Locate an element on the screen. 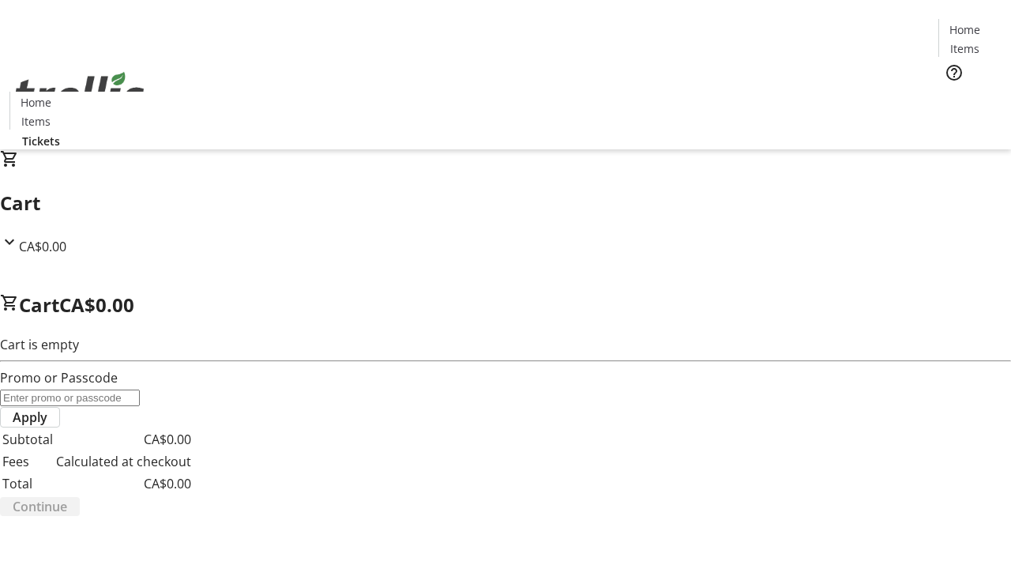 The image size is (1011, 569). img: Orient E2E Organization sZTEsz5ByT's Logo is located at coordinates (80, 94).